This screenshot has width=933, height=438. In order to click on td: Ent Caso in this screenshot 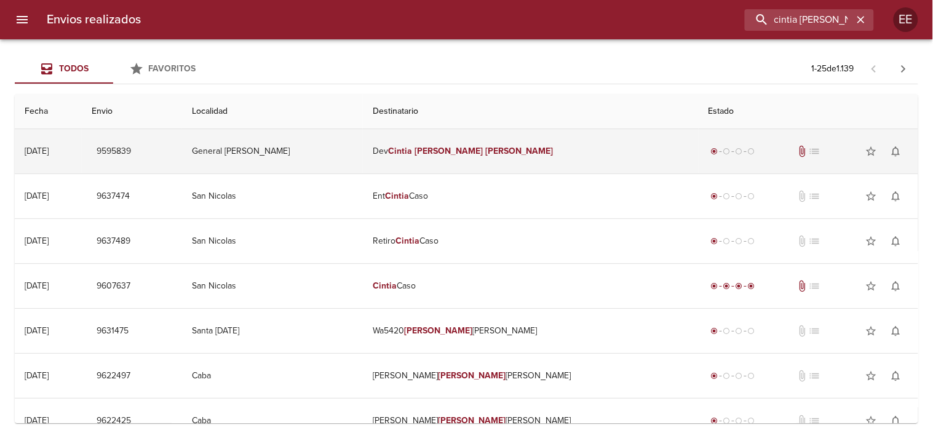, I will do `click(531, 196)`.